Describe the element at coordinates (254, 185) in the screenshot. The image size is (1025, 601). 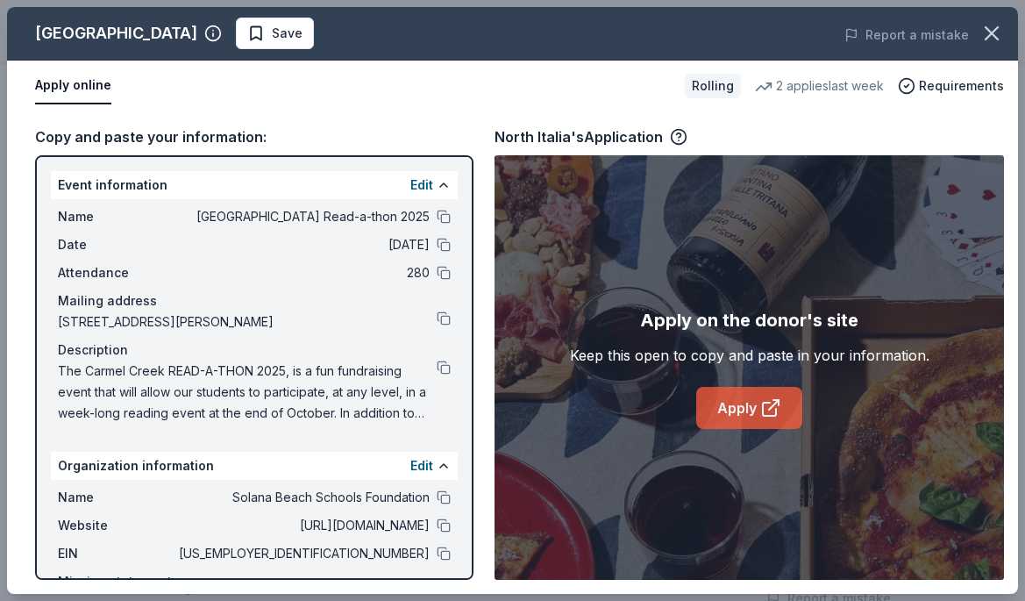
I see `div: Event information` at that location.